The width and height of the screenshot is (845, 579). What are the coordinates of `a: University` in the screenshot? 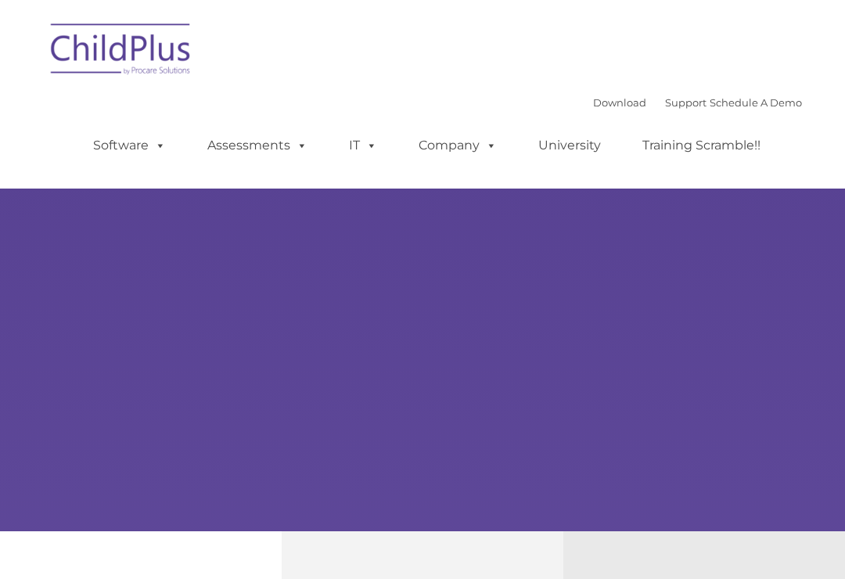 It's located at (570, 146).